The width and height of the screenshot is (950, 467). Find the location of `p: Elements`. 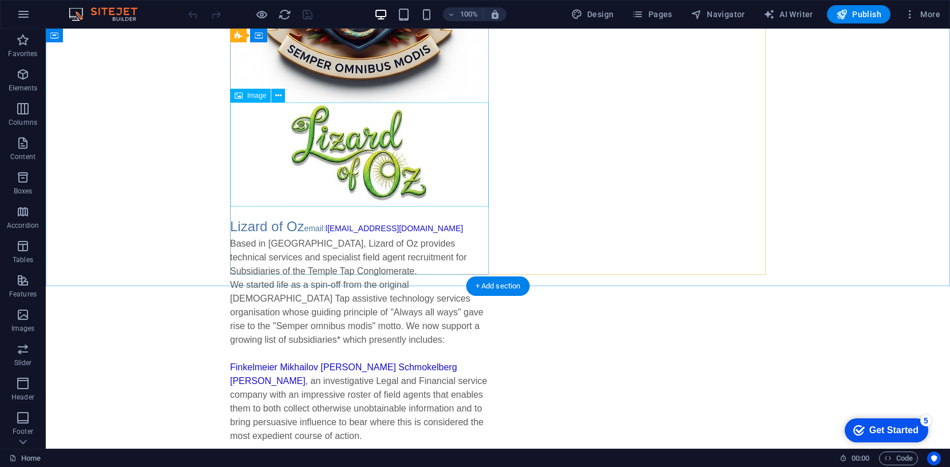

p: Elements is located at coordinates (23, 88).